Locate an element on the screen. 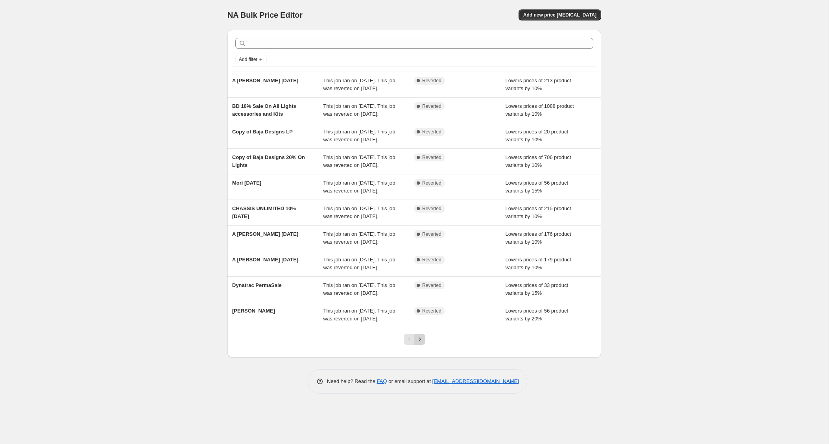 The image size is (829, 444). span: Lowers prices of 176 product variants by 10% is located at coordinates (539, 238).